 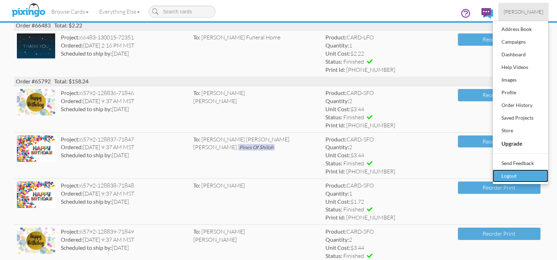 I want to click on a: Saved Projects, so click(x=521, y=118).